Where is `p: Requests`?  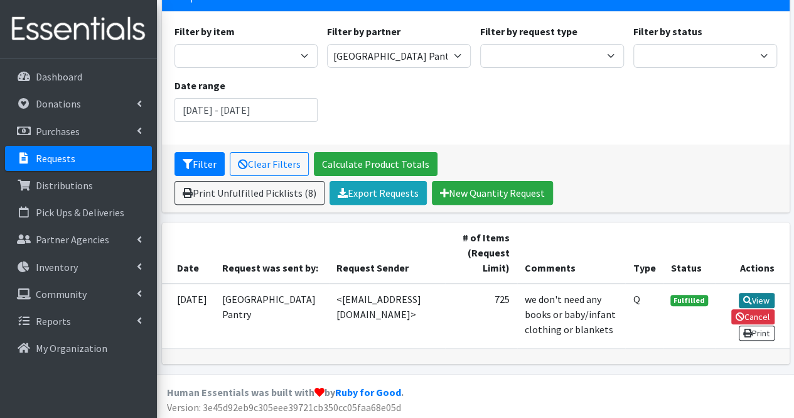 p: Requests is located at coordinates (55, 158).